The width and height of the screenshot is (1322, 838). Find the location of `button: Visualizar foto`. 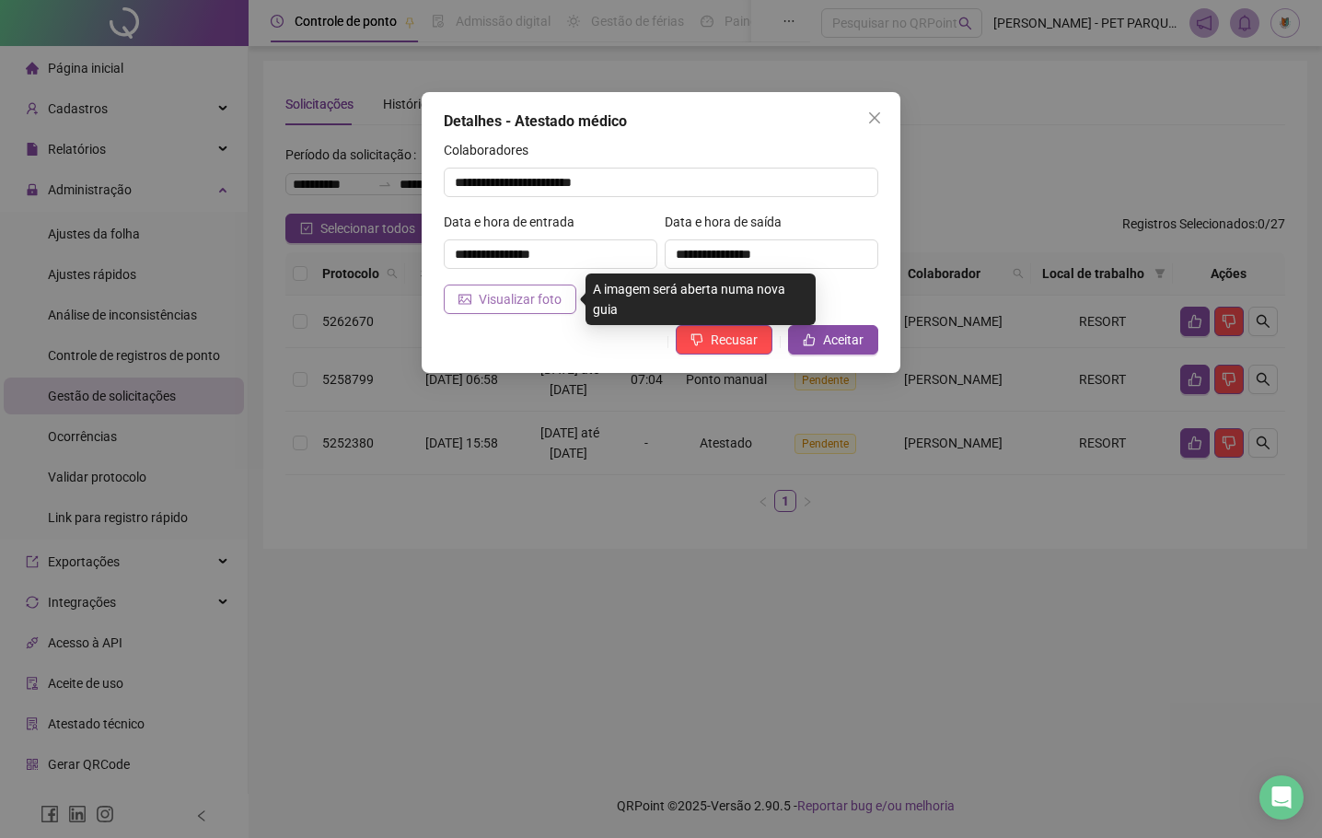

button: Visualizar foto is located at coordinates (510, 299).